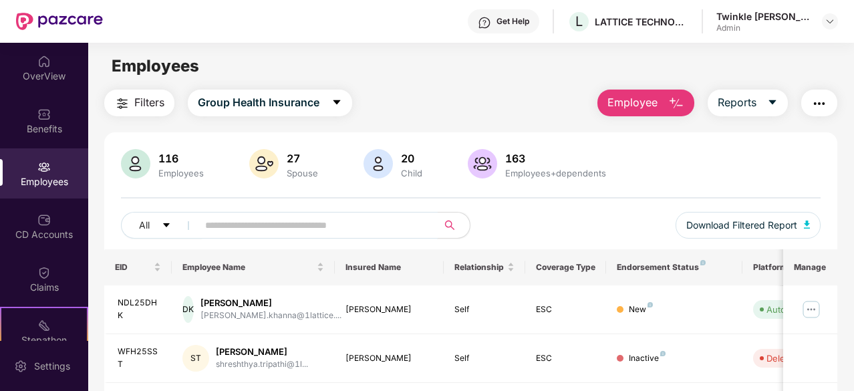  I want to click on button: Group Health Insurancecaret-down, so click(270, 103).